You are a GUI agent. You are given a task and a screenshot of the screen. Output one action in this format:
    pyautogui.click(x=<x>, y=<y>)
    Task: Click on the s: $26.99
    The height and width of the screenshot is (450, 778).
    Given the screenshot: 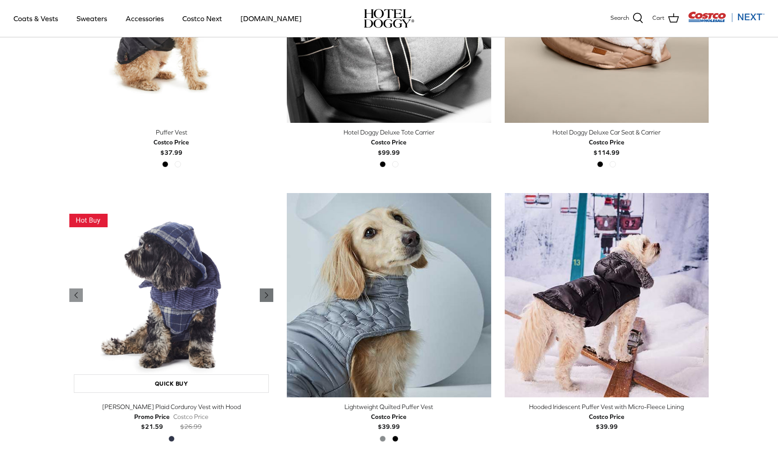 What is the action you would take?
    pyautogui.click(x=191, y=427)
    